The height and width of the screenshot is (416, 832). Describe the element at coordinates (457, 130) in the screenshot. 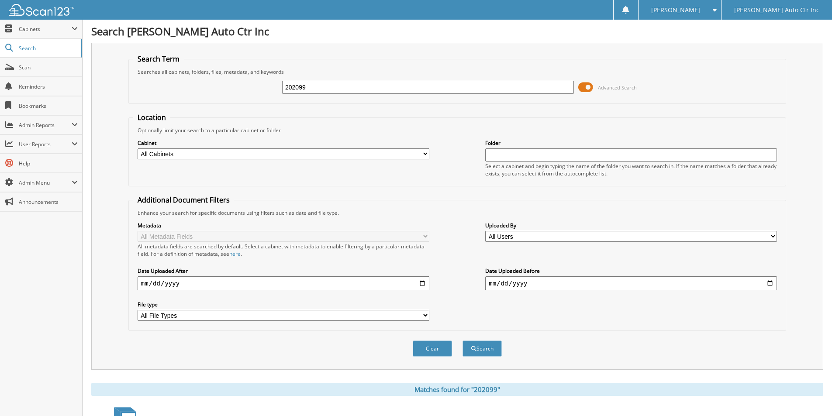

I see `div: Optionally limit your search to a particular cabinet or folder` at that location.